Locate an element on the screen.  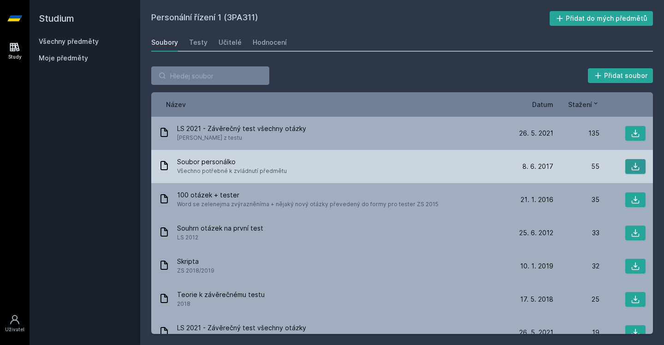
span: Teorie k závěrečnému testu is located at coordinates (221, 295).